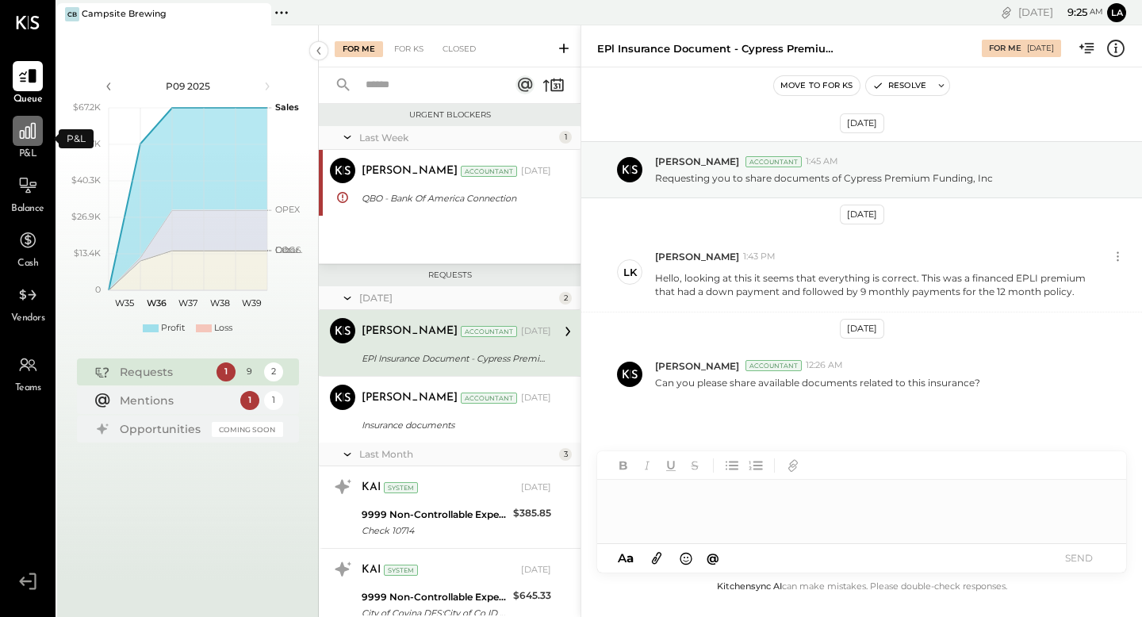 Image resolution: width=1142 pixels, height=617 pixels. Describe the element at coordinates (457, 137) in the screenshot. I see `div: Last Week` at that location.